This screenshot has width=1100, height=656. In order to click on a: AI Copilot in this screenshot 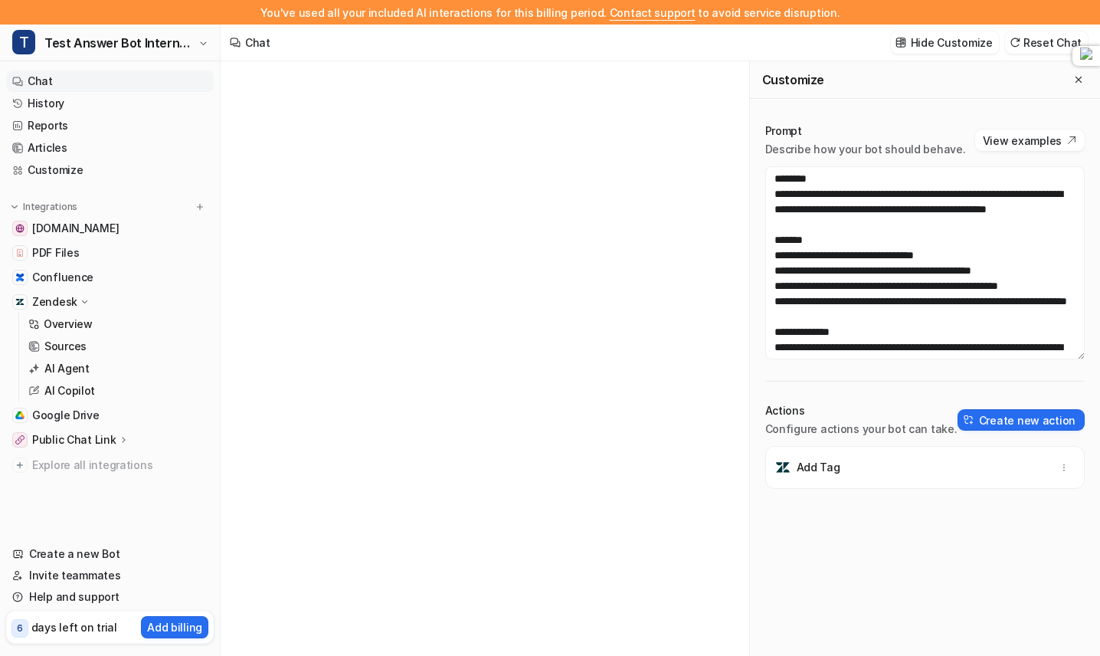, I will do `click(118, 391)`.